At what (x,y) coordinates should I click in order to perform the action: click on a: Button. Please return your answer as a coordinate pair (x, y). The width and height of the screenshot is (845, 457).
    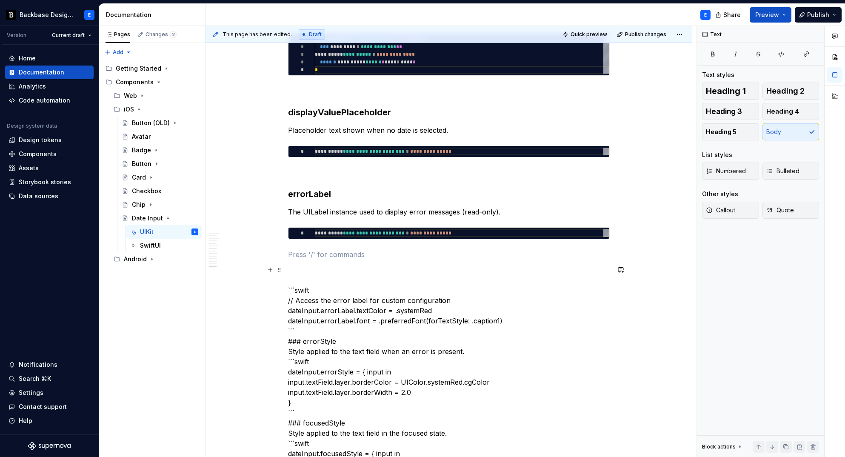
    Looking at the image, I should click on (160, 164).